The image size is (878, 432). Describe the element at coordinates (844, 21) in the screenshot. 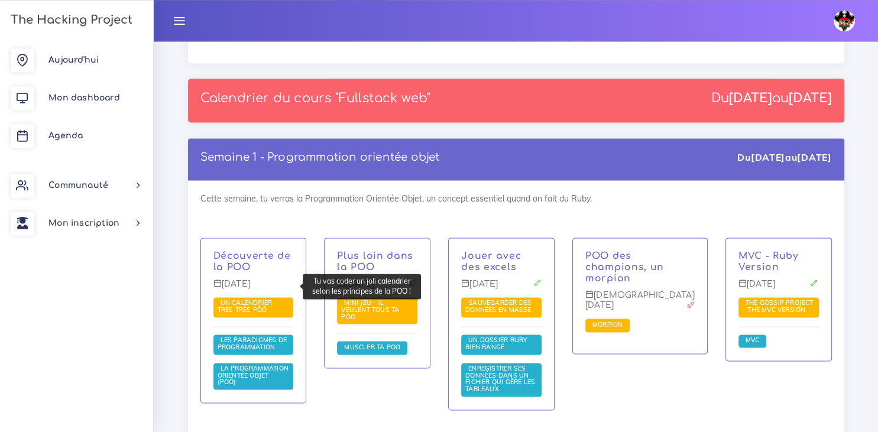

I see `img: avatar` at that location.